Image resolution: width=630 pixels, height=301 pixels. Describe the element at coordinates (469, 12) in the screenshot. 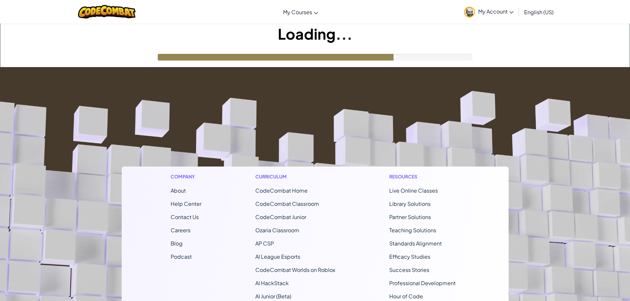

I see `img: avatar` at that location.